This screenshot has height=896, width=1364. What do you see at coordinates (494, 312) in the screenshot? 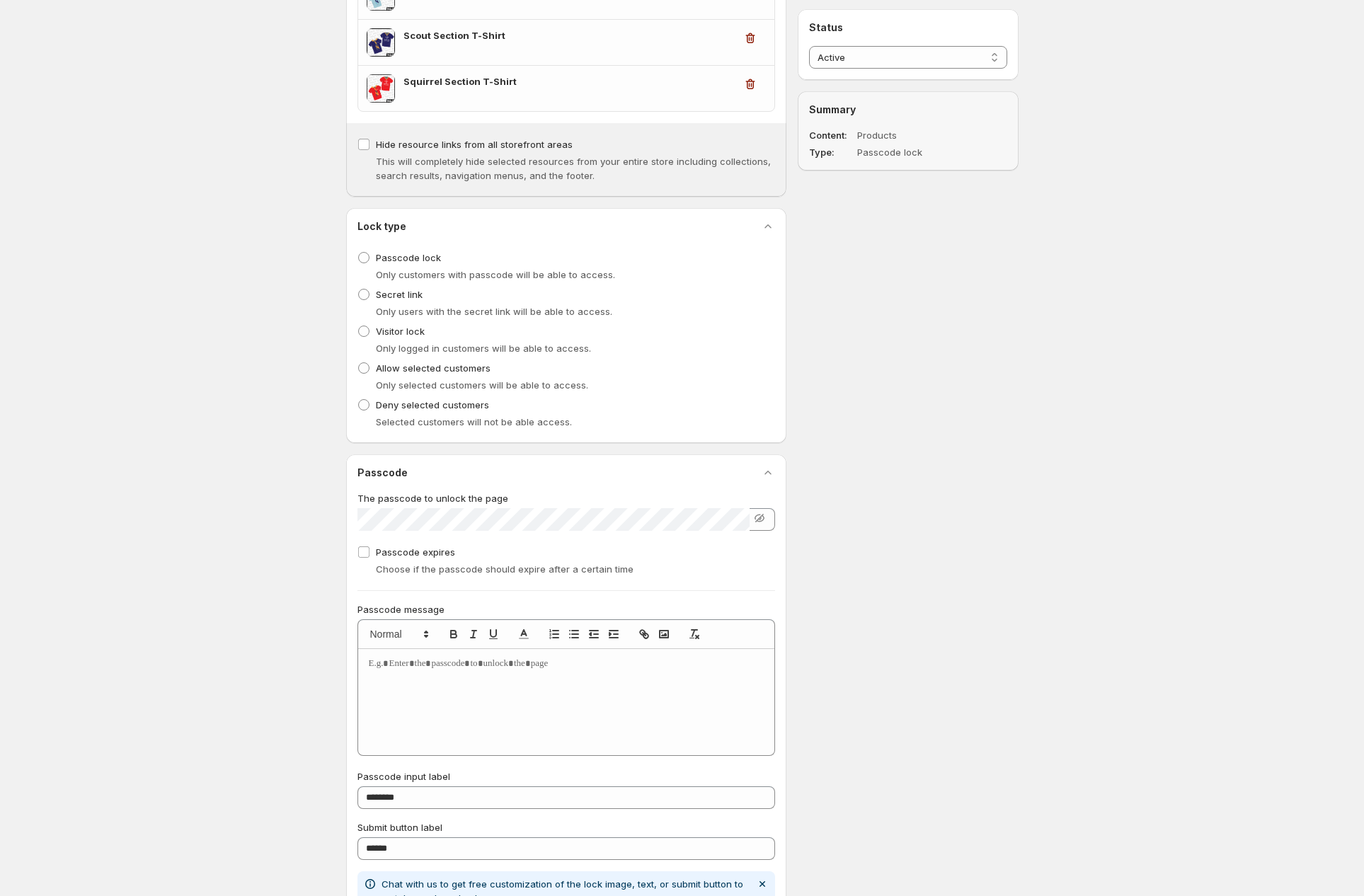
I see `span: Only users with the secret link will be able to access.` at bounding box center [494, 312].